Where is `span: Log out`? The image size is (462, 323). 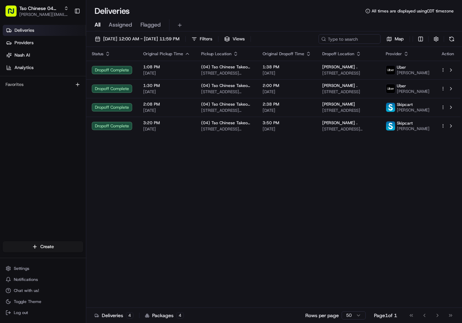 span: Log out is located at coordinates (21, 313).